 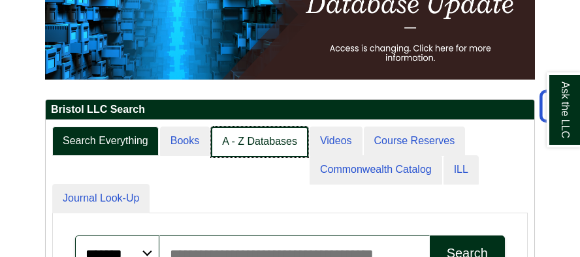 What do you see at coordinates (414, 141) in the screenshot?
I see `a: Course Reserves` at bounding box center [414, 141].